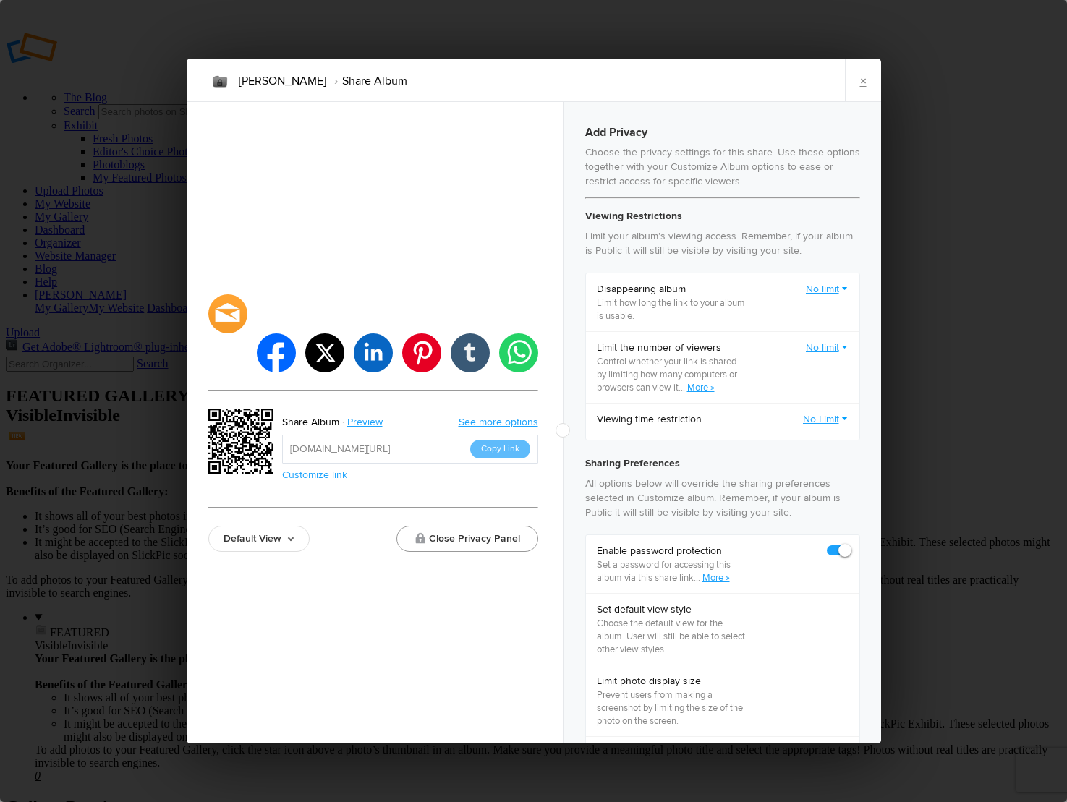 This screenshot has height=802, width=1067. I want to click on li: facebook, so click(276, 353).